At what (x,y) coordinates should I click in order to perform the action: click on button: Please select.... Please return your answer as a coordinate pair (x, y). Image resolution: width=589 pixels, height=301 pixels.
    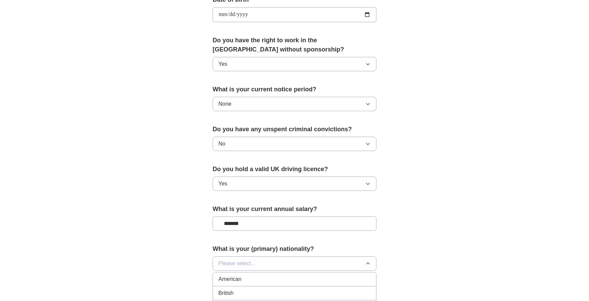
    Looking at the image, I should click on (294, 264).